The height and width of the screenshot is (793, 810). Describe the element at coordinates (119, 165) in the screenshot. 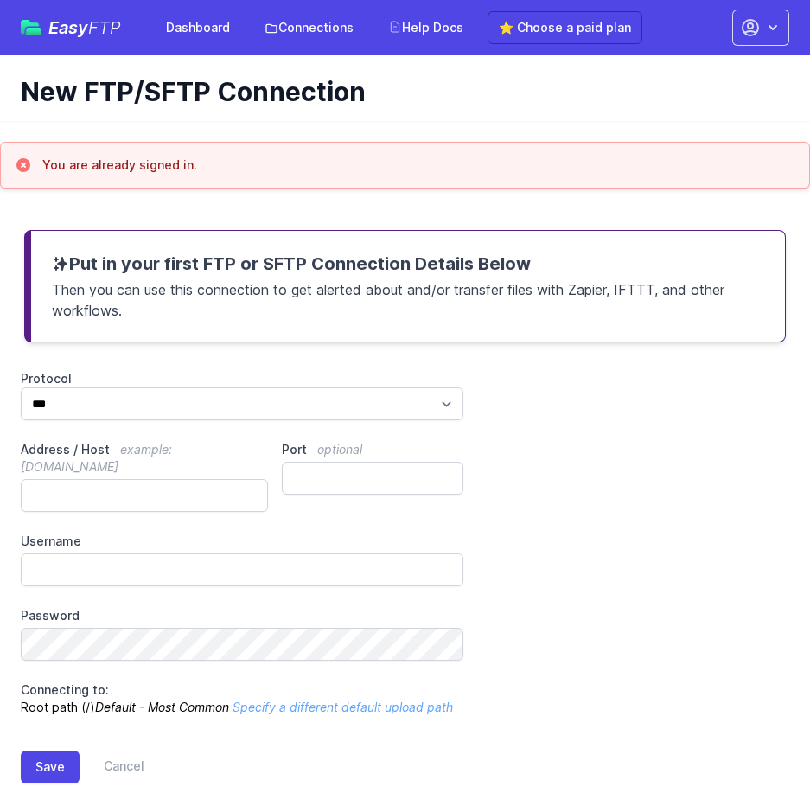

I see `h3: You are already signed in.` at that location.